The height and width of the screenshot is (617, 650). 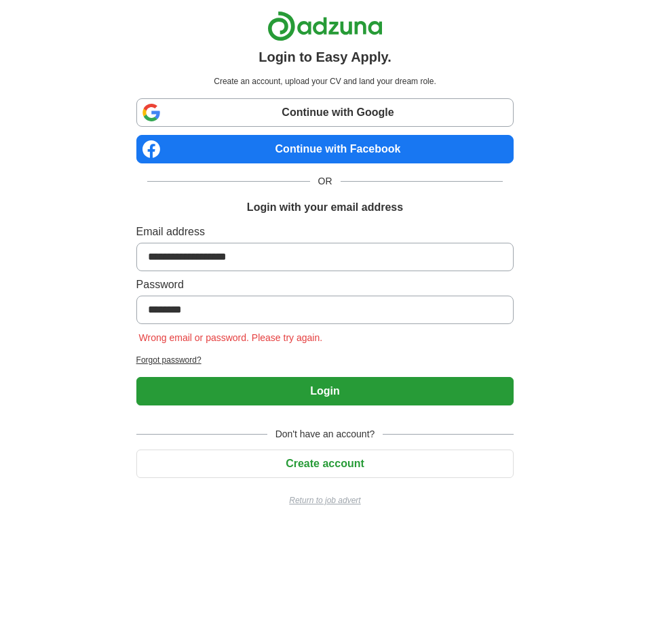 I want to click on label: Email address, so click(x=325, y=232).